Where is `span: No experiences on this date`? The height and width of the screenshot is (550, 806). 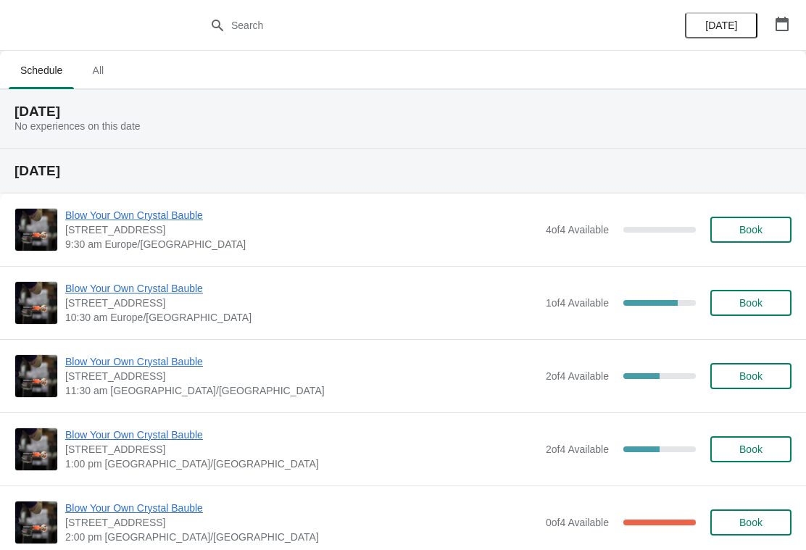
span: No experiences on this date is located at coordinates (78, 126).